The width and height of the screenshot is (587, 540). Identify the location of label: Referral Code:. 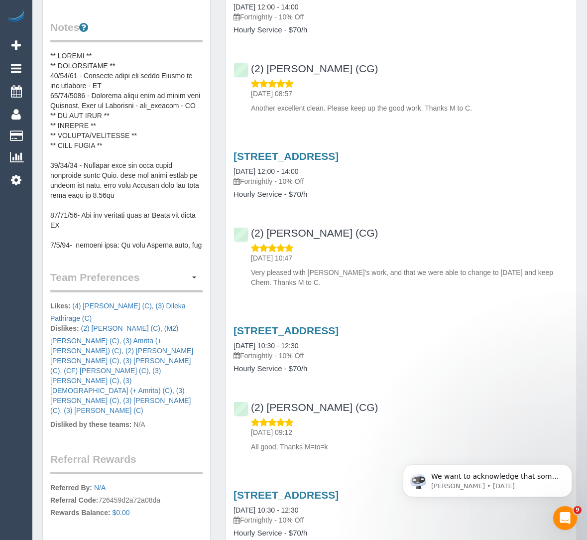
(74, 500).